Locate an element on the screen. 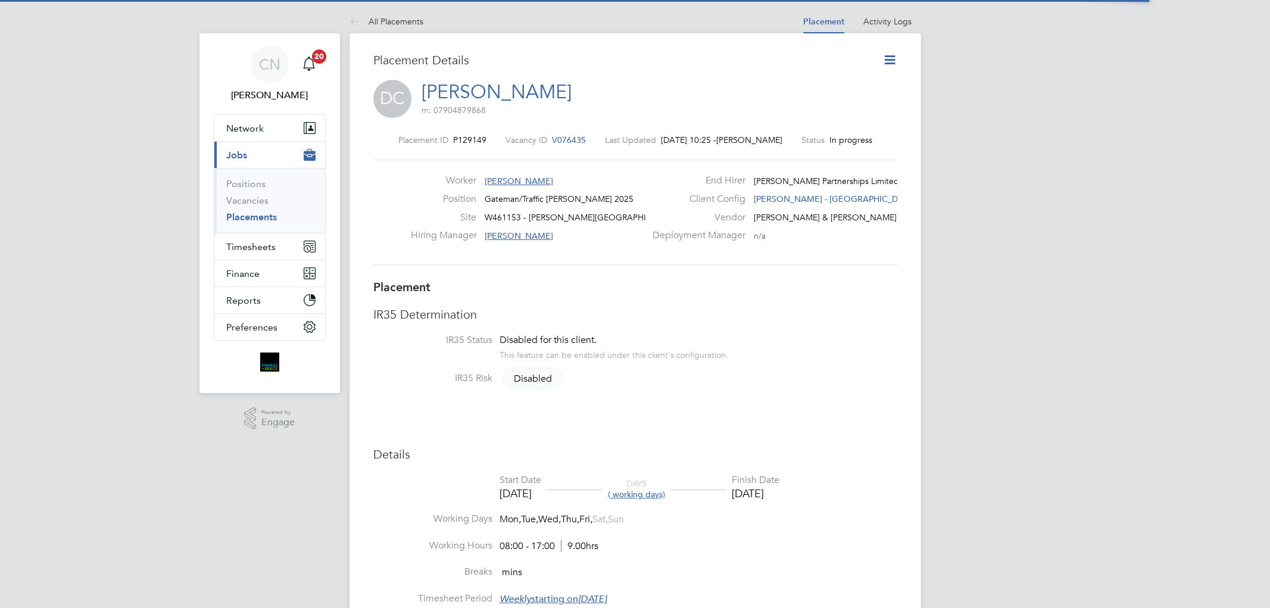  div: DAYS is located at coordinates (637, 489).